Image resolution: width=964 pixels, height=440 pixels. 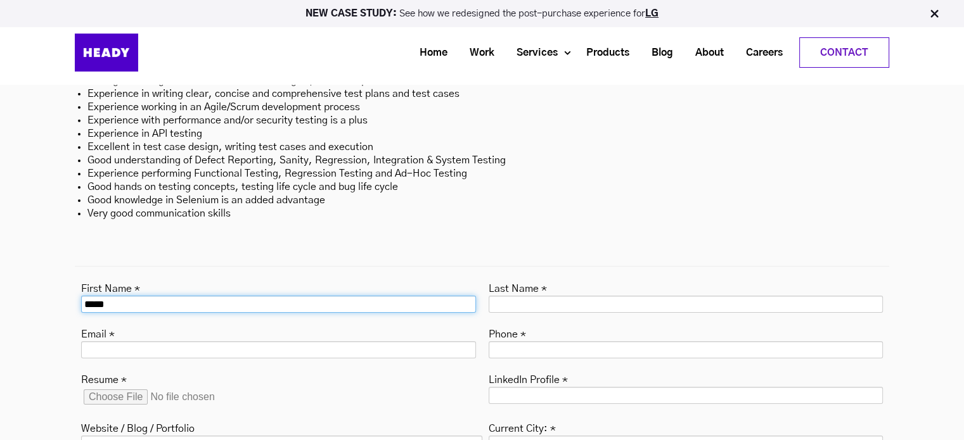 I want to click on a: Products, so click(x=603, y=53).